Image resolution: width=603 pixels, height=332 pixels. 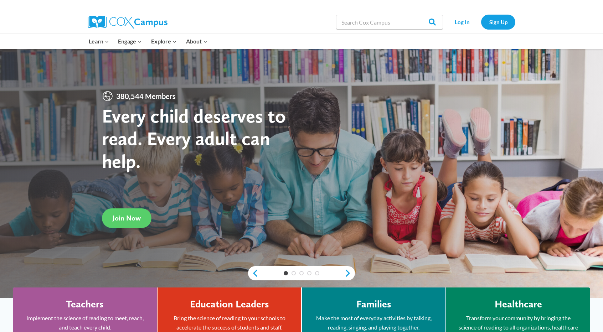 What do you see at coordinates (127, 218) in the screenshot?
I see `span: Join Now` at bounding box center [127, 218].